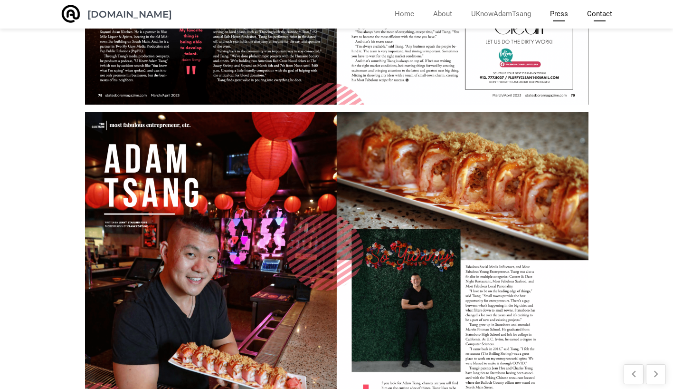  Describe the element at coordinates (443, 14) in the screenshot. I see `a: About` at that location.